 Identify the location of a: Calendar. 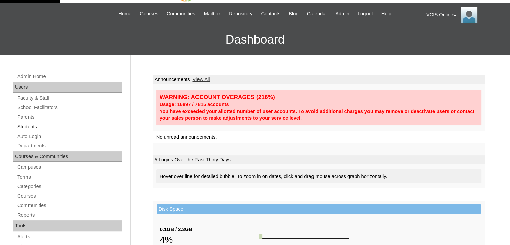
(317, 14).